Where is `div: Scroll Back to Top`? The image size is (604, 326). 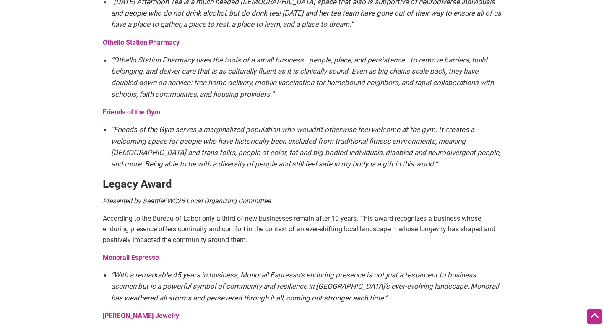
div: Scroll Back to Top is located at coordinates (594, 316).